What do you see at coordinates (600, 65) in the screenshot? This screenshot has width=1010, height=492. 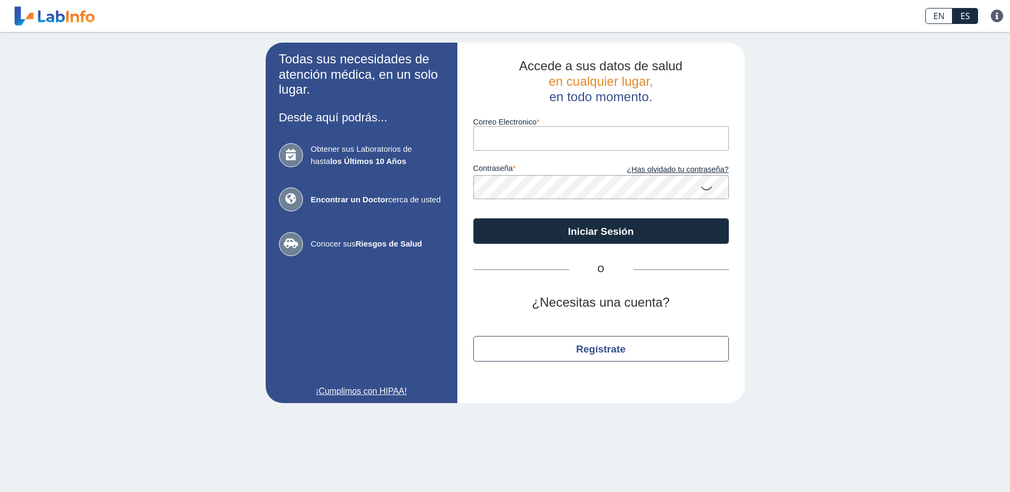 I see `span: Accede a sus datos de salud` at bounding box center [600, 65].